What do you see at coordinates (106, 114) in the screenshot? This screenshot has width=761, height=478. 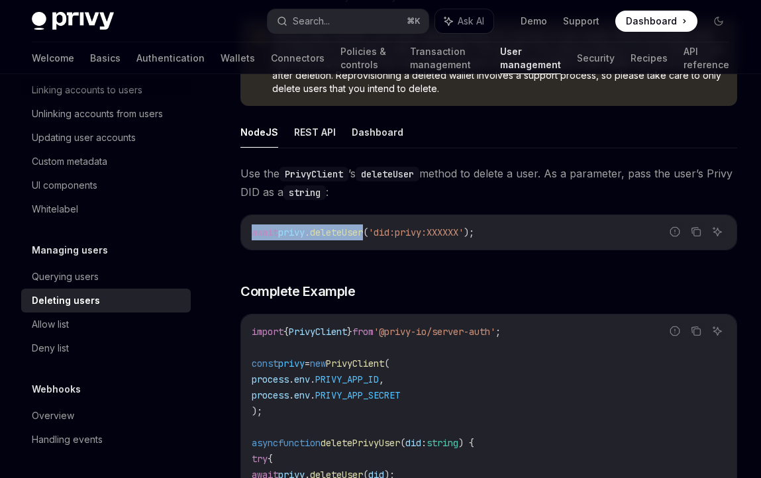 I see `a: Unlinking accounts from users` at bounding box center [106, 114].